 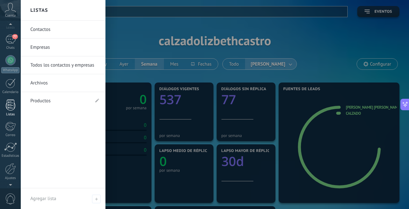 I want to click on span: Cuenta, so click(x=10, y=16).